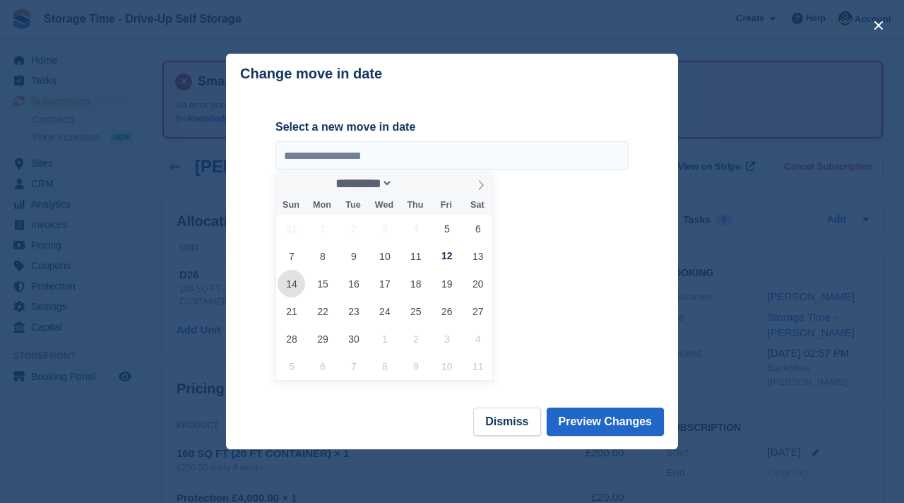  Describe the element at coordinates (477, 228) in the screenshot. I see `span: September 6, 2025` at that location.